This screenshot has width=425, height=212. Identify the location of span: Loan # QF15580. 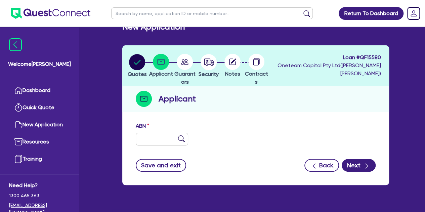
(326, 57).